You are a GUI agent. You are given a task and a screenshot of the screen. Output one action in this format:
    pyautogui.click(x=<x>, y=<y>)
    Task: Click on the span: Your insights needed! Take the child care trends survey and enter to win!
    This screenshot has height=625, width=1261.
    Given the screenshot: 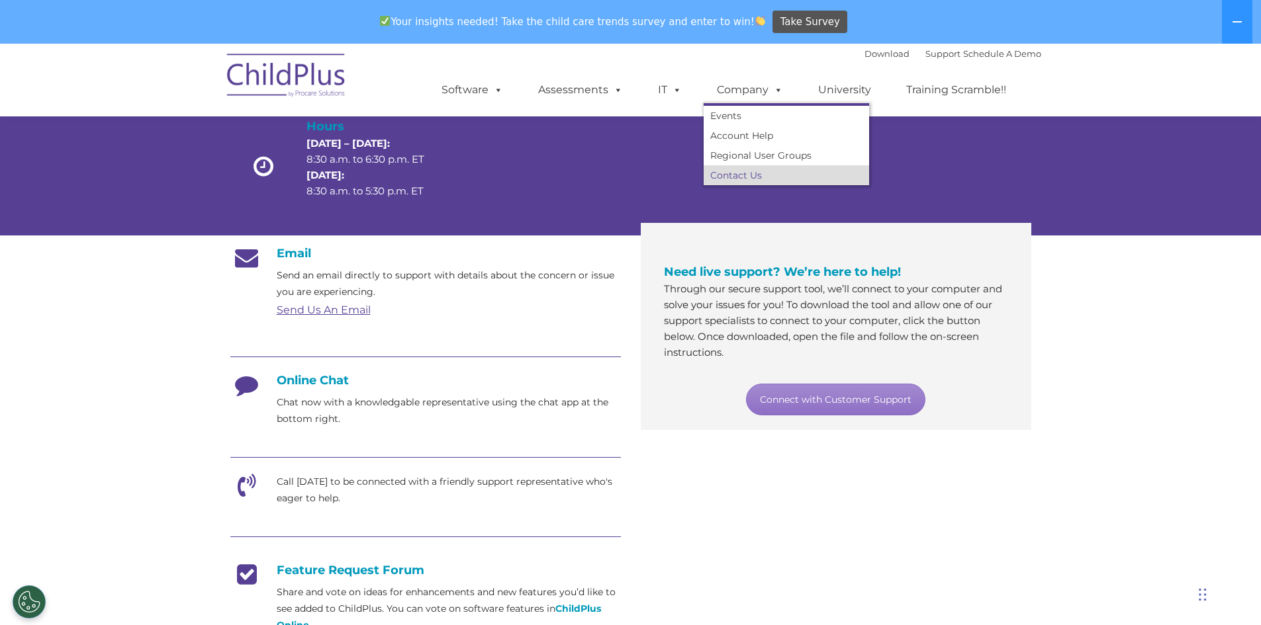 What is the action you would take?
    pyautogui.click(x=572, y=21)
    